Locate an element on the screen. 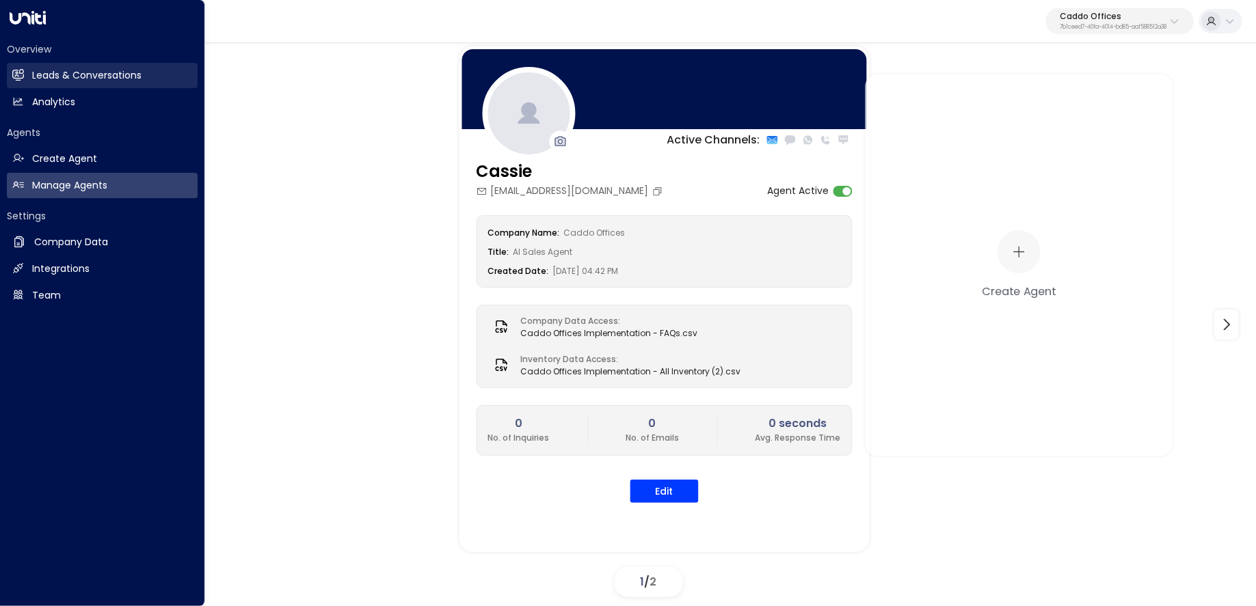  h2: Team is located at coordinates (46, 295).